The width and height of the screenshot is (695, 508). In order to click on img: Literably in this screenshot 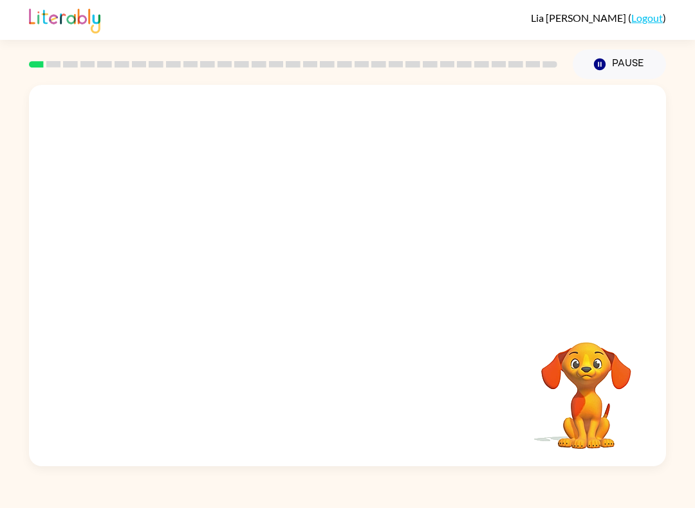, I will do `click(64, 19)`.